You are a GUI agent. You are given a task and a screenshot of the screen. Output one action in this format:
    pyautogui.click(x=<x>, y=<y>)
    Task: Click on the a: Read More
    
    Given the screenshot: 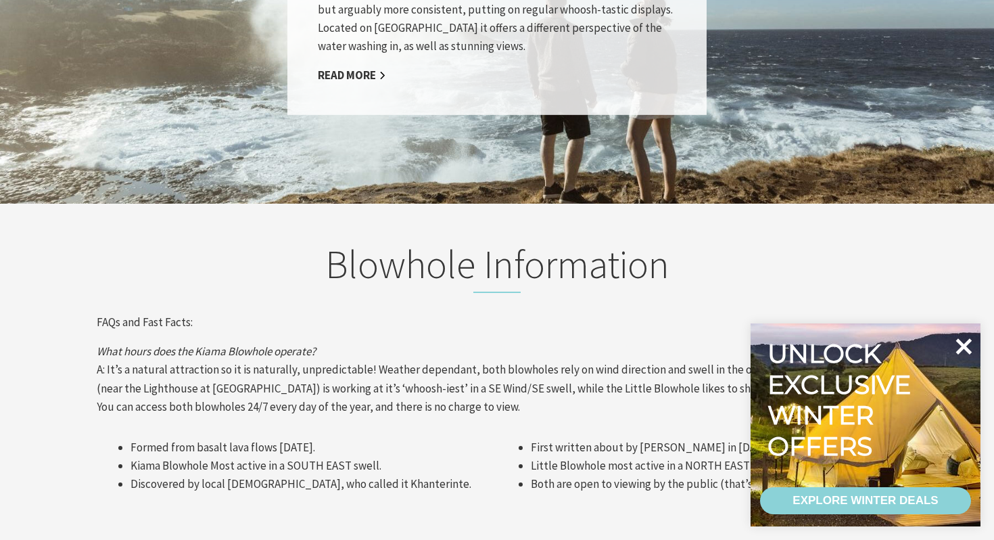 What is the action you would take?
    pyautogui.click(x=352, y=75)
    